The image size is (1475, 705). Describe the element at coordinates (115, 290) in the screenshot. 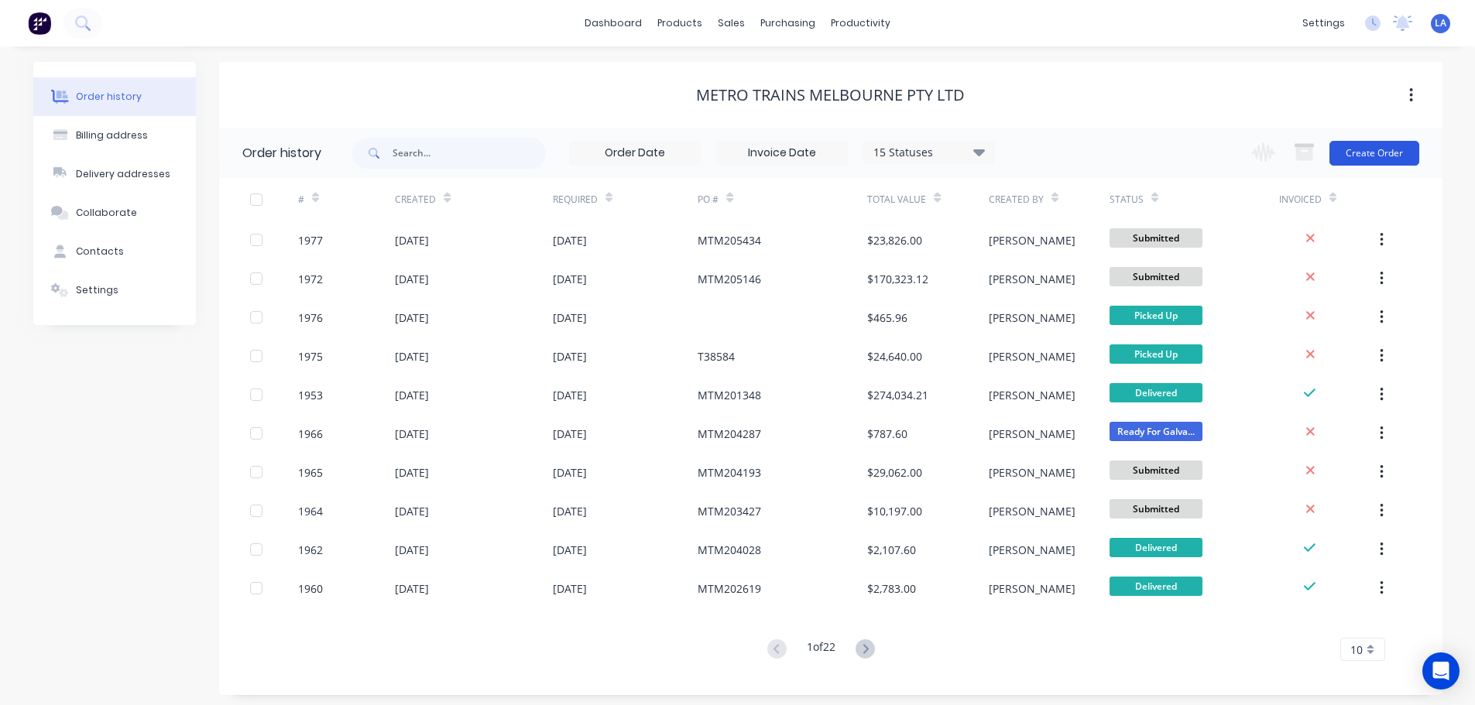

I see `button: Settings` at that location.